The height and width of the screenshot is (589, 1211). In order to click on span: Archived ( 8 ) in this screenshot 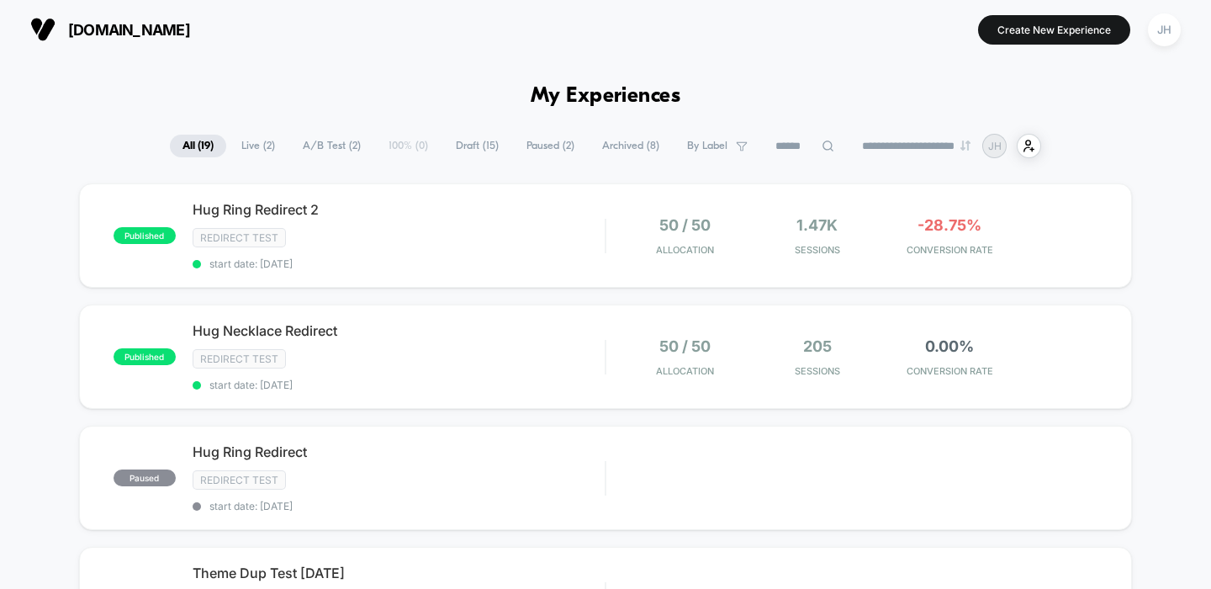, I will do `click(631, 146)`.